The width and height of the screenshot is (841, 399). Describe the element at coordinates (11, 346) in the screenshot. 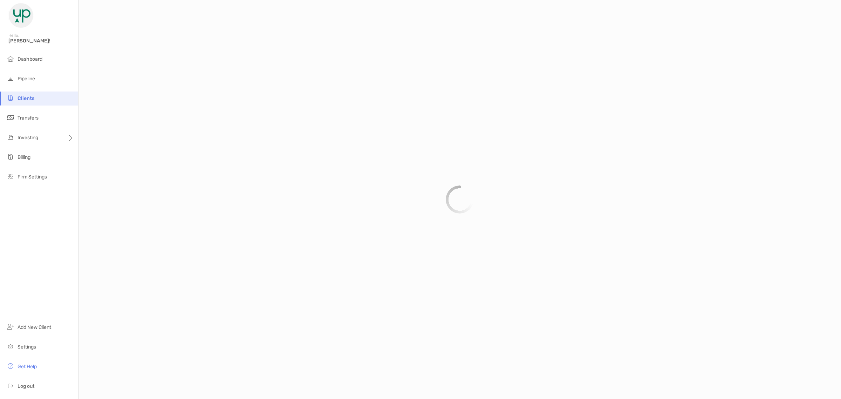

I see `img: settings icon` at that location.